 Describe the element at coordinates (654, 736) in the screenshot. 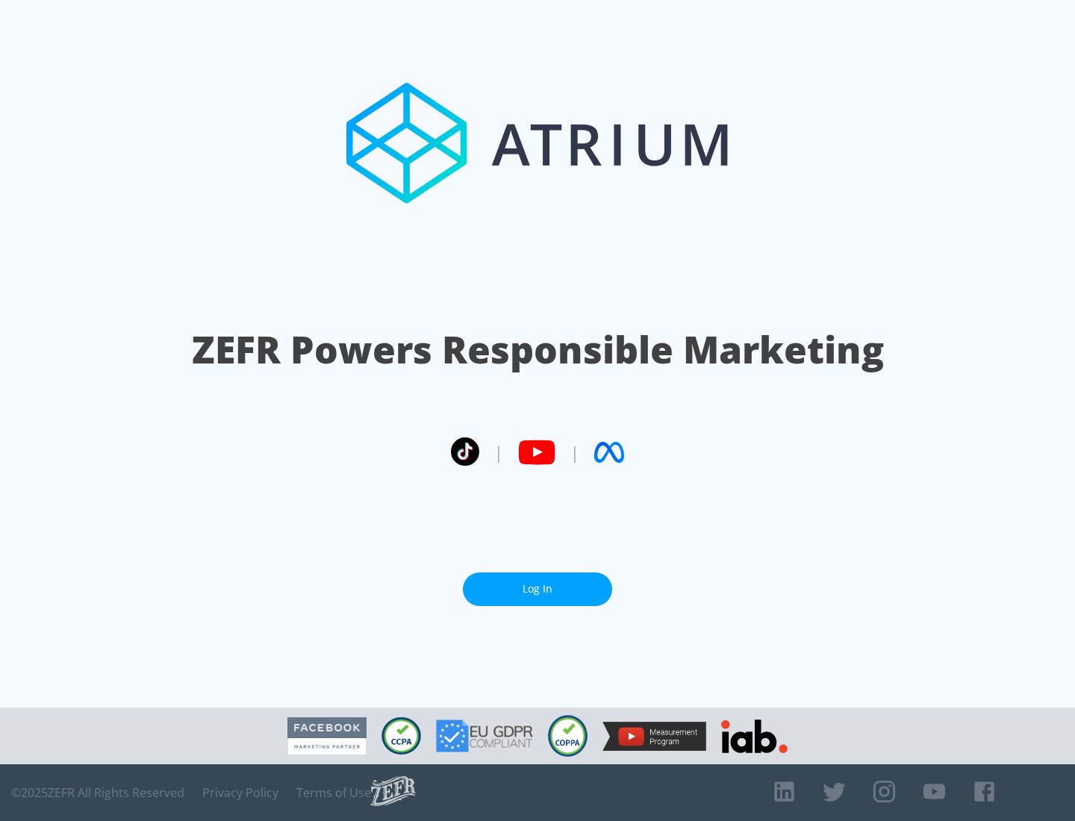

I see `img: YouTube Measurement Program` at that location.